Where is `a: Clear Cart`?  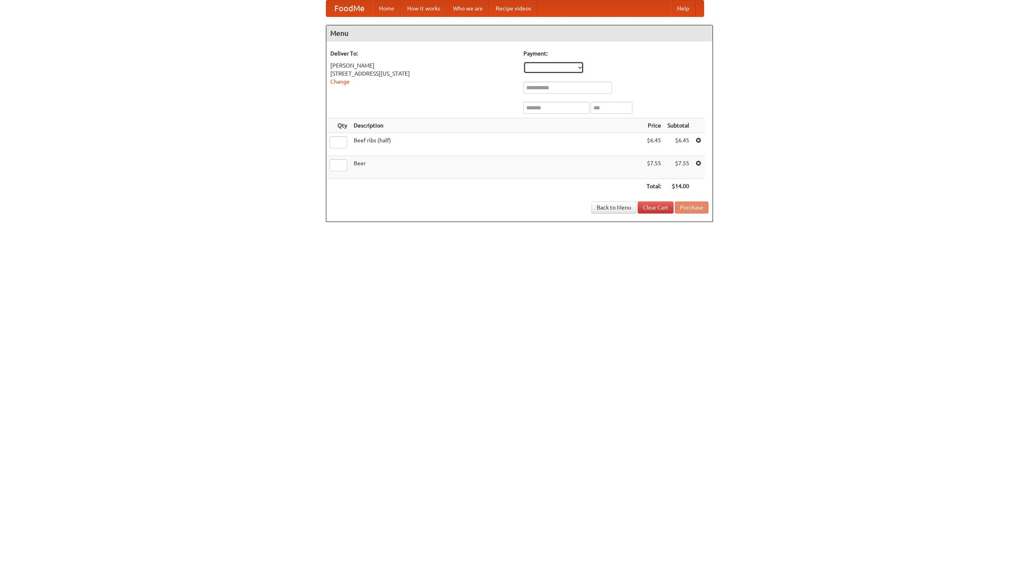
a: Clear Cart is located at coordinates (655, 208).